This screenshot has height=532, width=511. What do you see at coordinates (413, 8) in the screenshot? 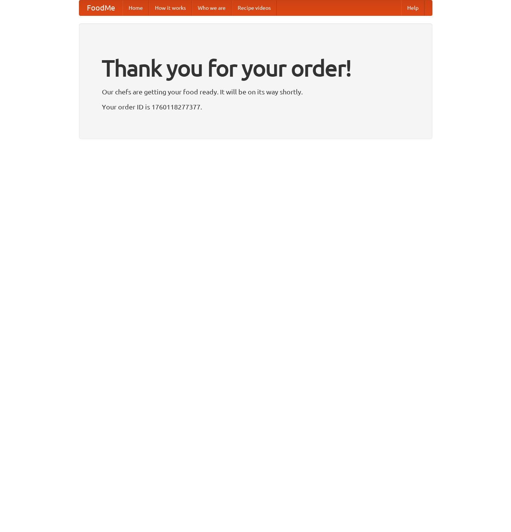
I see `a: Help` at bounding box center [413, 8].